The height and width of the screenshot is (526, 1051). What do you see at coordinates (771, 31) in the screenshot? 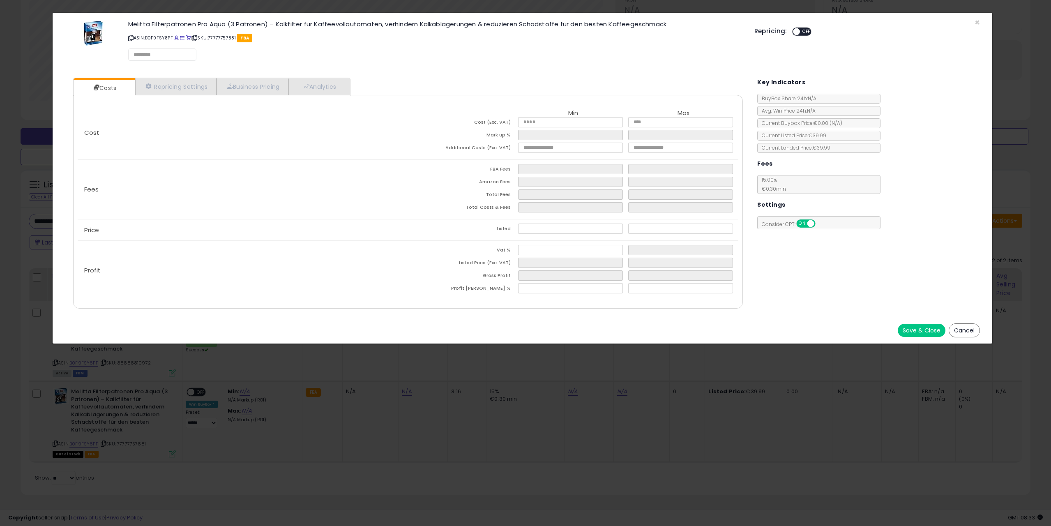
I see `h5: Repricing:` at bounding box center [771, 31].